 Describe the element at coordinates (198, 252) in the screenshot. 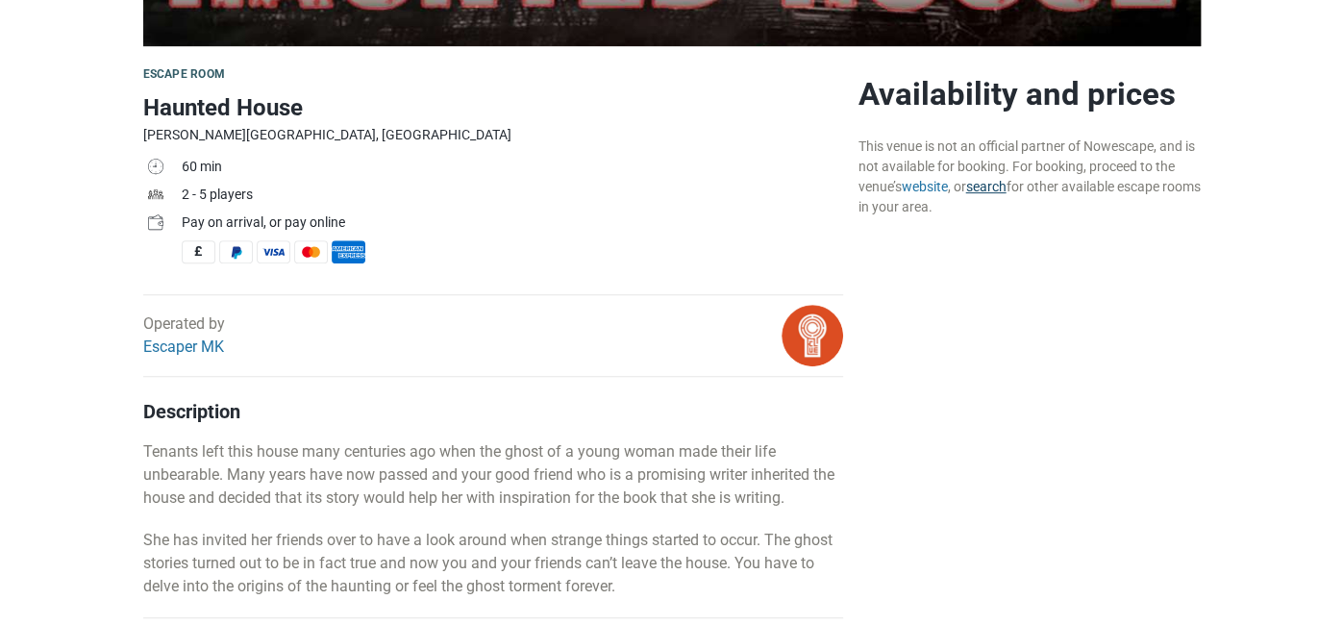

I see `span: Cash` at that location.